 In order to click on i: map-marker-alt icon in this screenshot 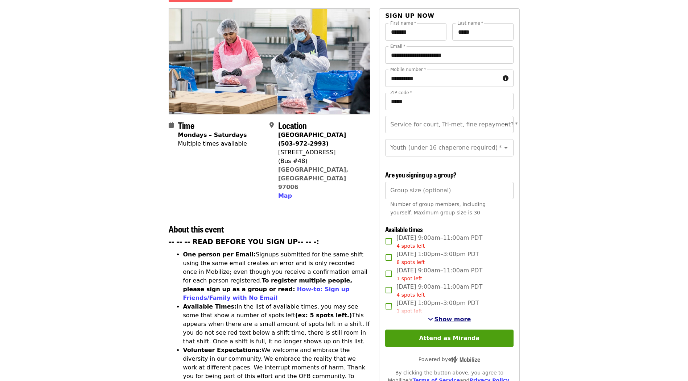, I will do `click(272, 125)`.